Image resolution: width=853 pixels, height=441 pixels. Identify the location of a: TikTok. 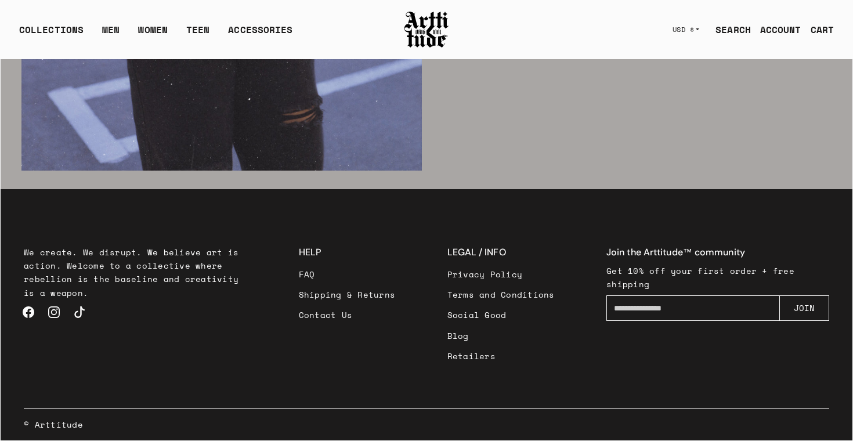
(79, 312).